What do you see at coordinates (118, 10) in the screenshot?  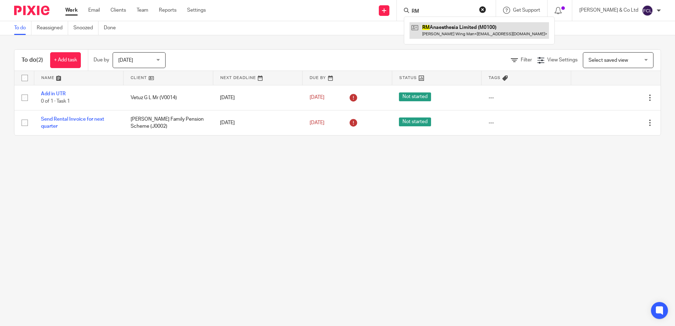 I see `a: Clients` at bounding box center [118, 10].